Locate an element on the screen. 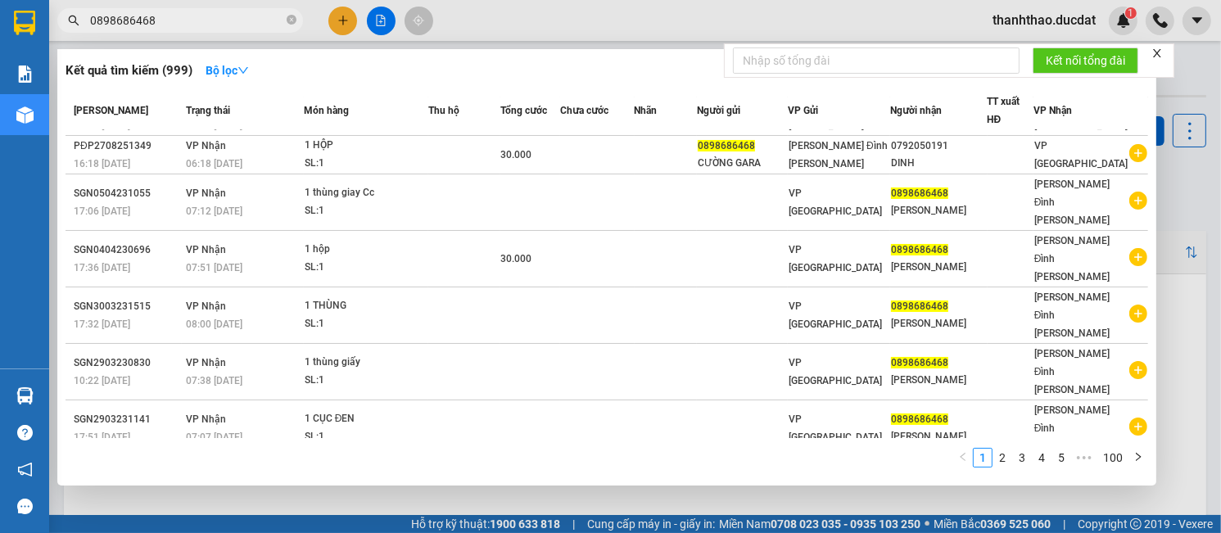  button: left is located at coordinates (963, 458).